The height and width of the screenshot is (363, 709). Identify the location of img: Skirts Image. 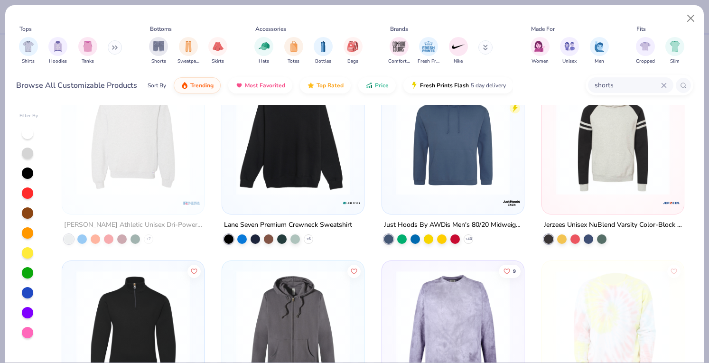
(218, 46).